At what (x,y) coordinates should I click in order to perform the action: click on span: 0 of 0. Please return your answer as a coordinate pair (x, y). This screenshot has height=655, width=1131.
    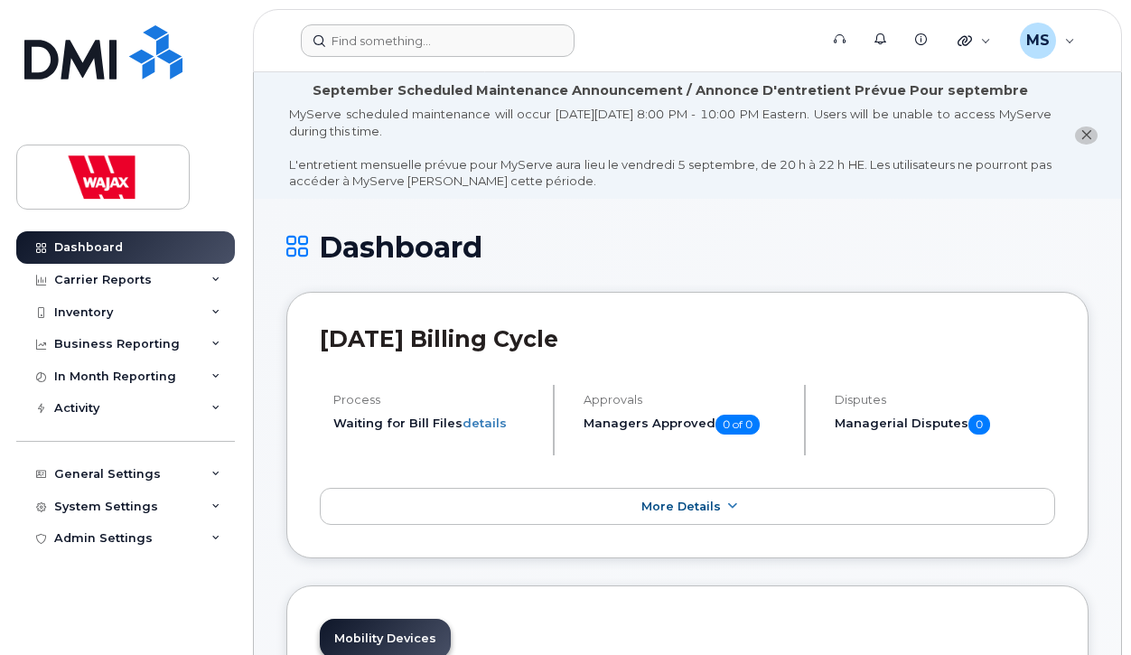
    Looking at the image, I should click on (737, 425).